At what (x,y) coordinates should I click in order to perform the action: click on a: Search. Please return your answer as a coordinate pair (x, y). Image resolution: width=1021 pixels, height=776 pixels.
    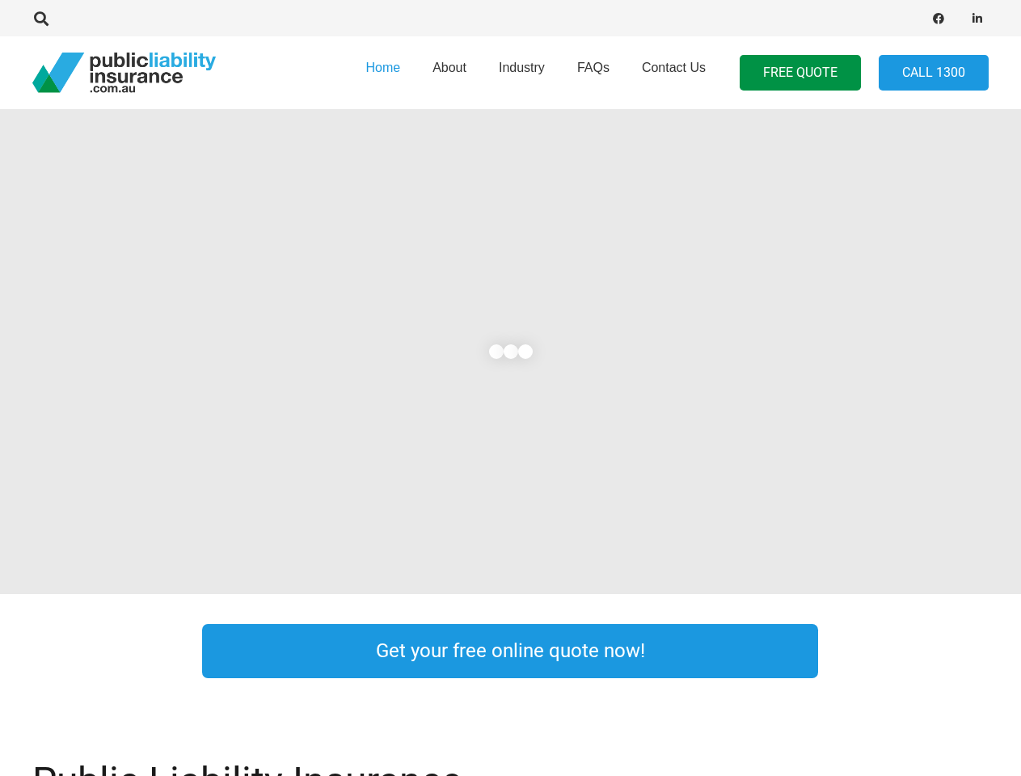
    Looking at the image, I should click on (41, 19).